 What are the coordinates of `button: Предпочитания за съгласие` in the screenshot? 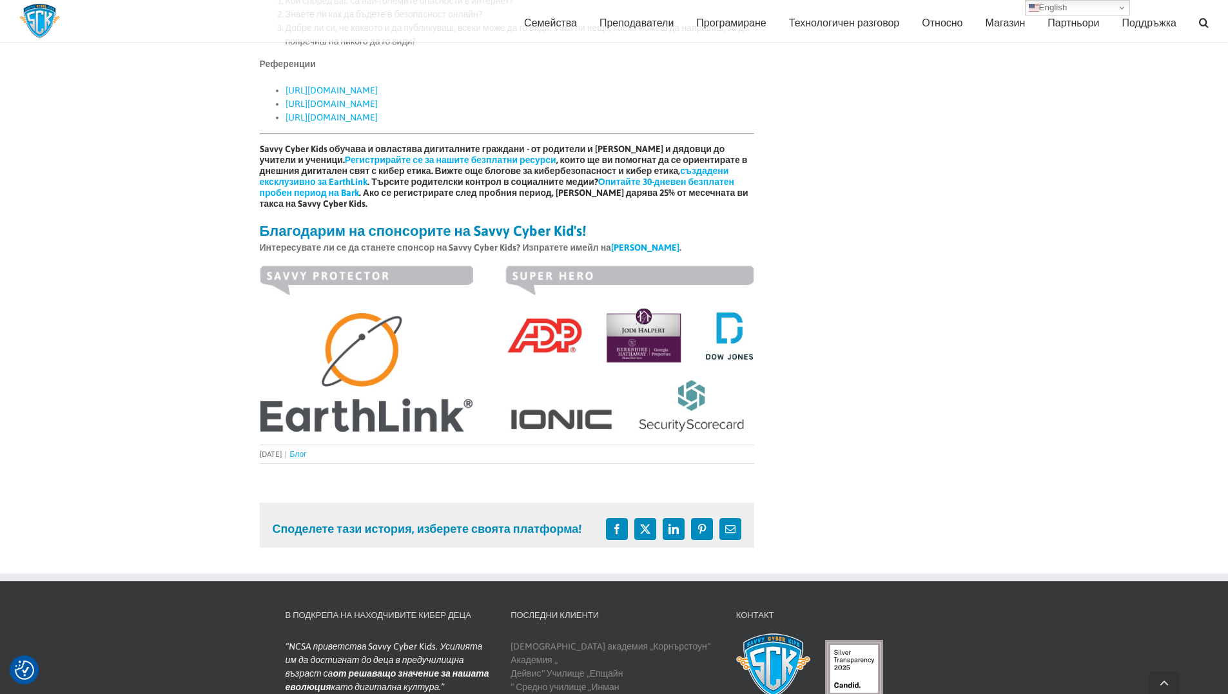 It's located at (24, 670).